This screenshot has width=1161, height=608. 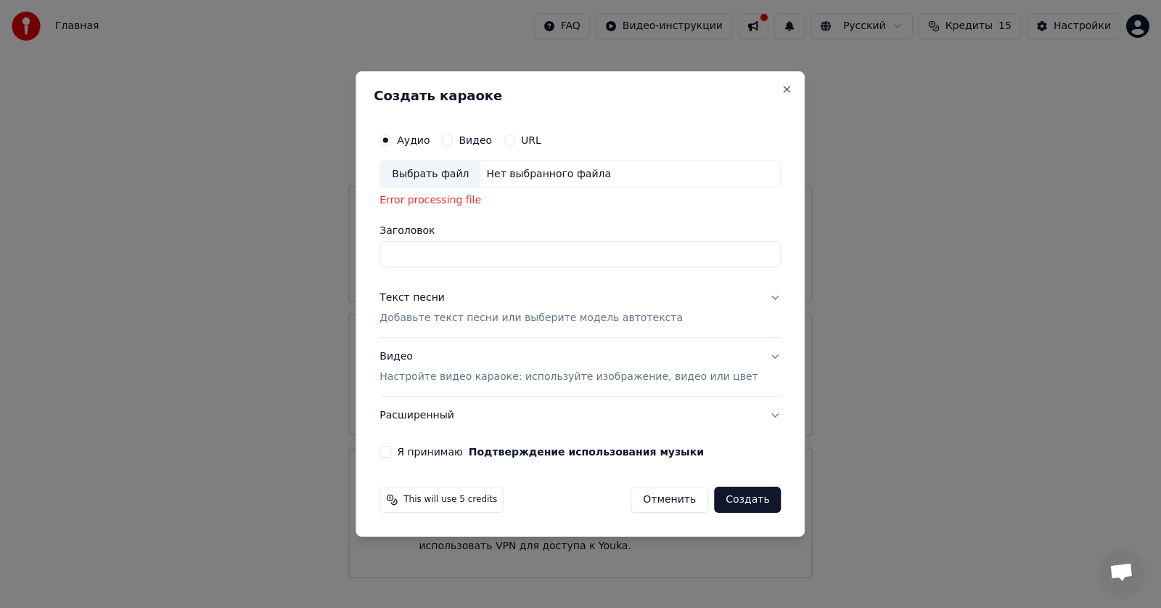 I want to click on button: ВидеоНастройте видео караоке: используйте изображение, видео или цвет, so click(x=580, y=367).